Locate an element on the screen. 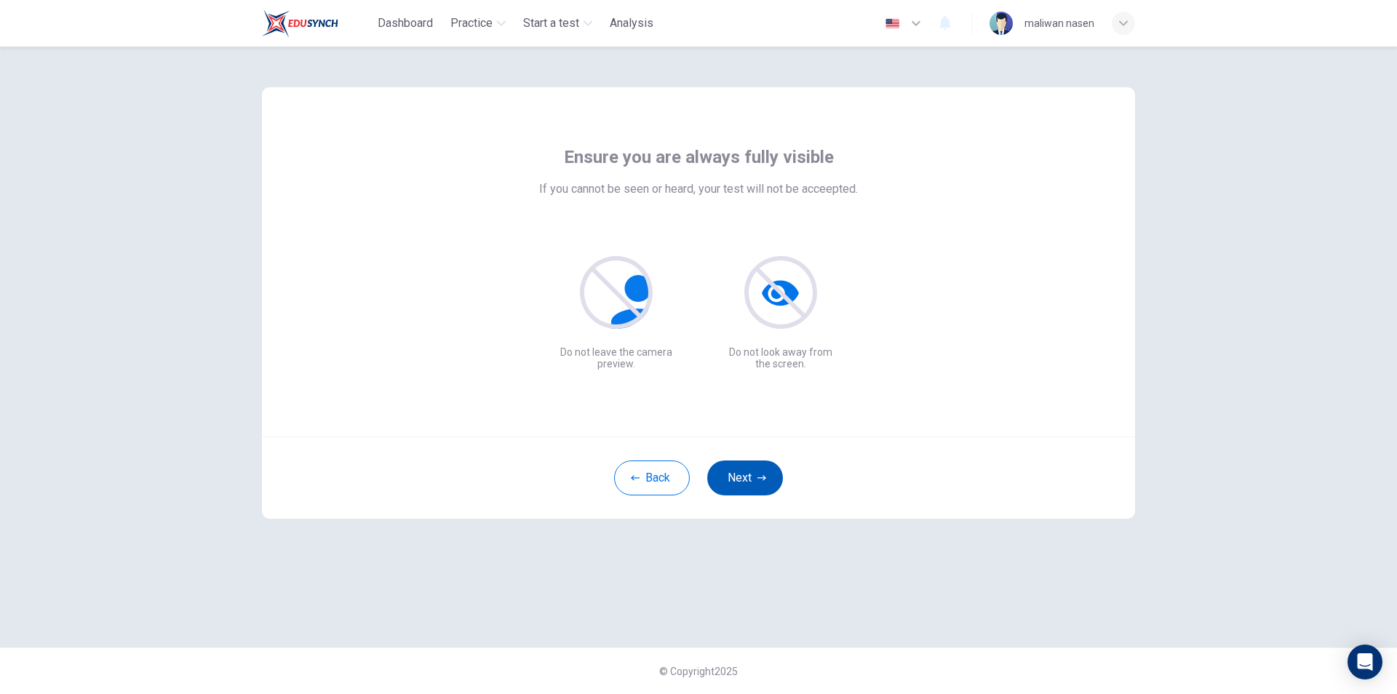 The image size is (1397, 694). img: Train Test logo is located at coordinates (300, 23).